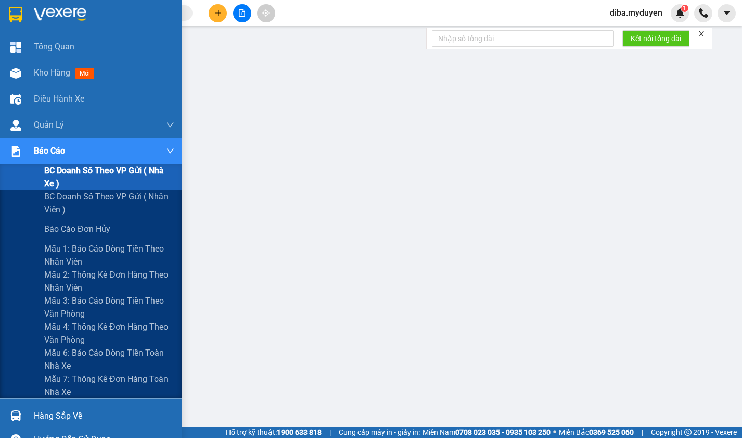  What do you see at coordinates (16, 47) in the screenshot?
I see `img: dashboard-icon` at bounding box center [16, 47].